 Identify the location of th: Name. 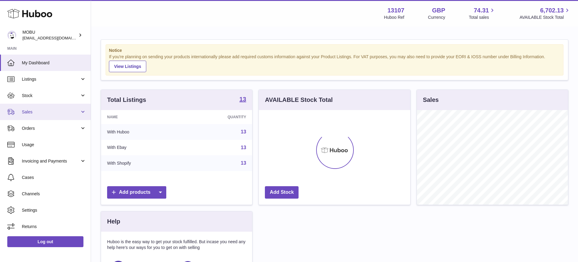
(142, 117).